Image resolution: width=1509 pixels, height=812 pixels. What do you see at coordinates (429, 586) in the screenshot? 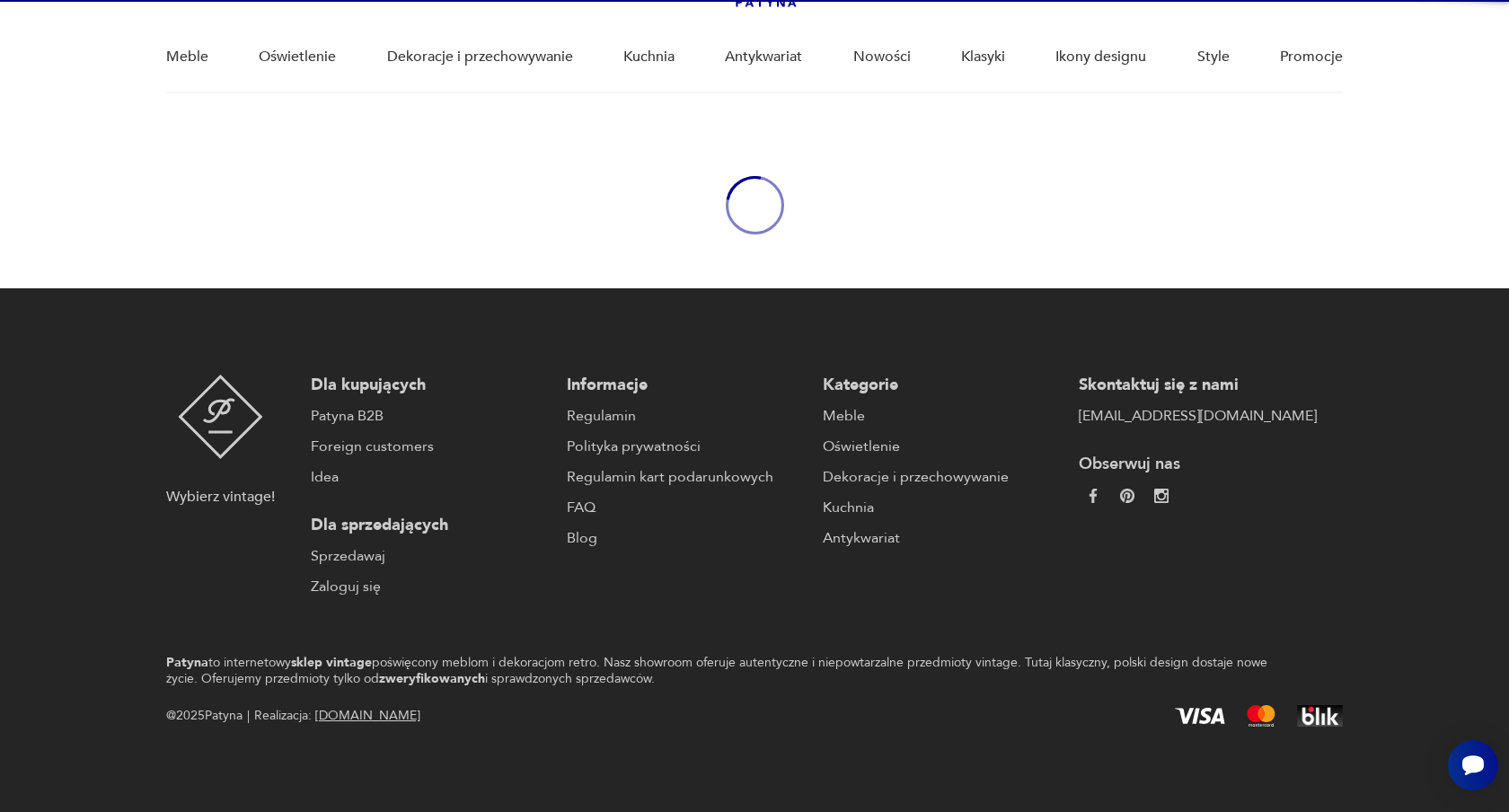
I see `a: Zaloguj się` at bounding box center [429, 586].